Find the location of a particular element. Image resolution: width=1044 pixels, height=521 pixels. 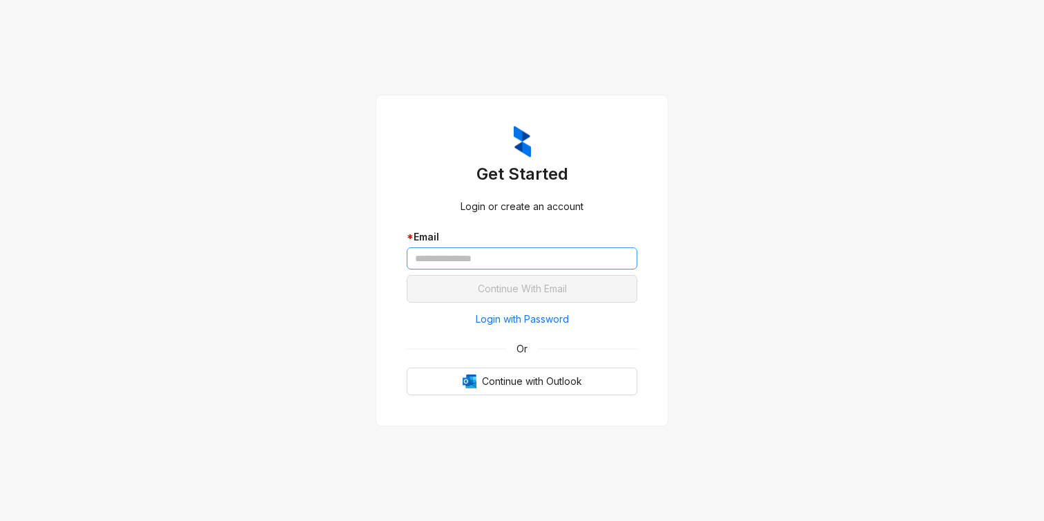

span: Login with Password is located at coordinates (522, 319).